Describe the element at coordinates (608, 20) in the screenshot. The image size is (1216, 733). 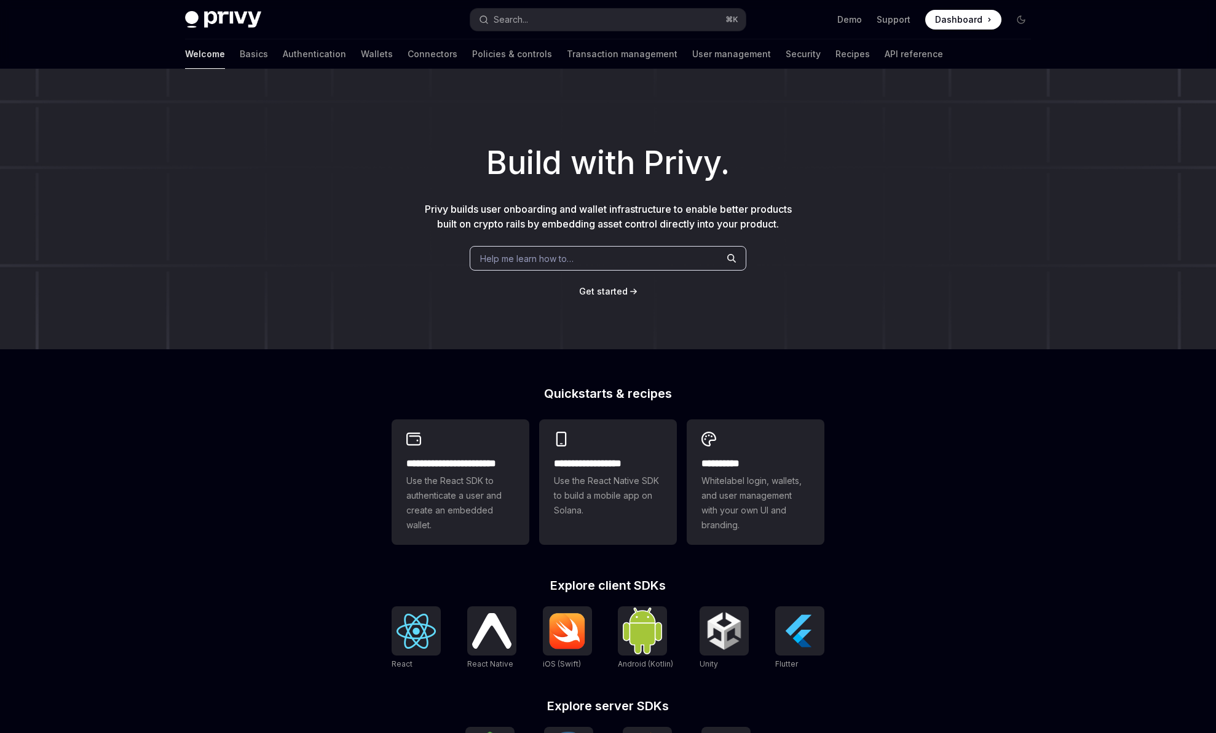
I see `button: Search...⌘K` at that location.